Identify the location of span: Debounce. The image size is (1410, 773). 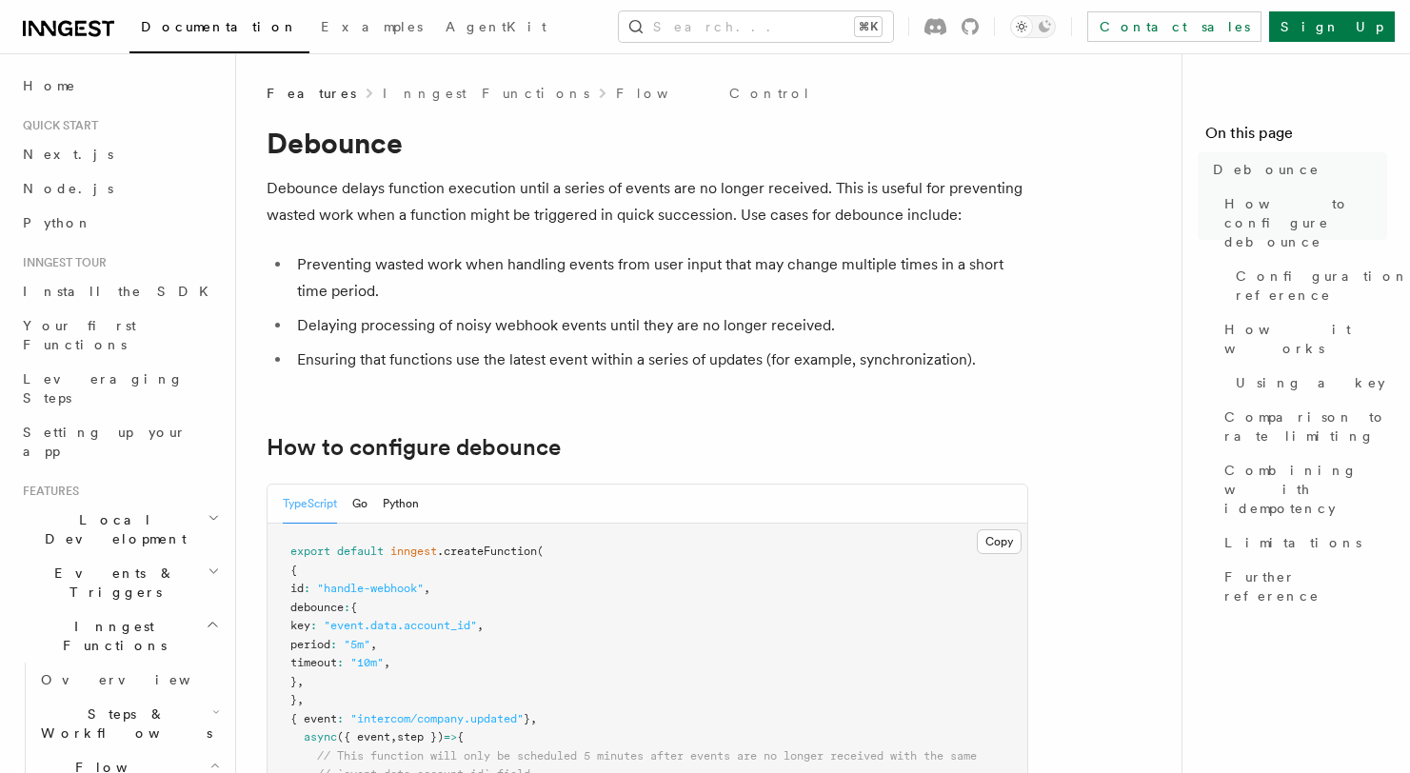
(1266, 169).